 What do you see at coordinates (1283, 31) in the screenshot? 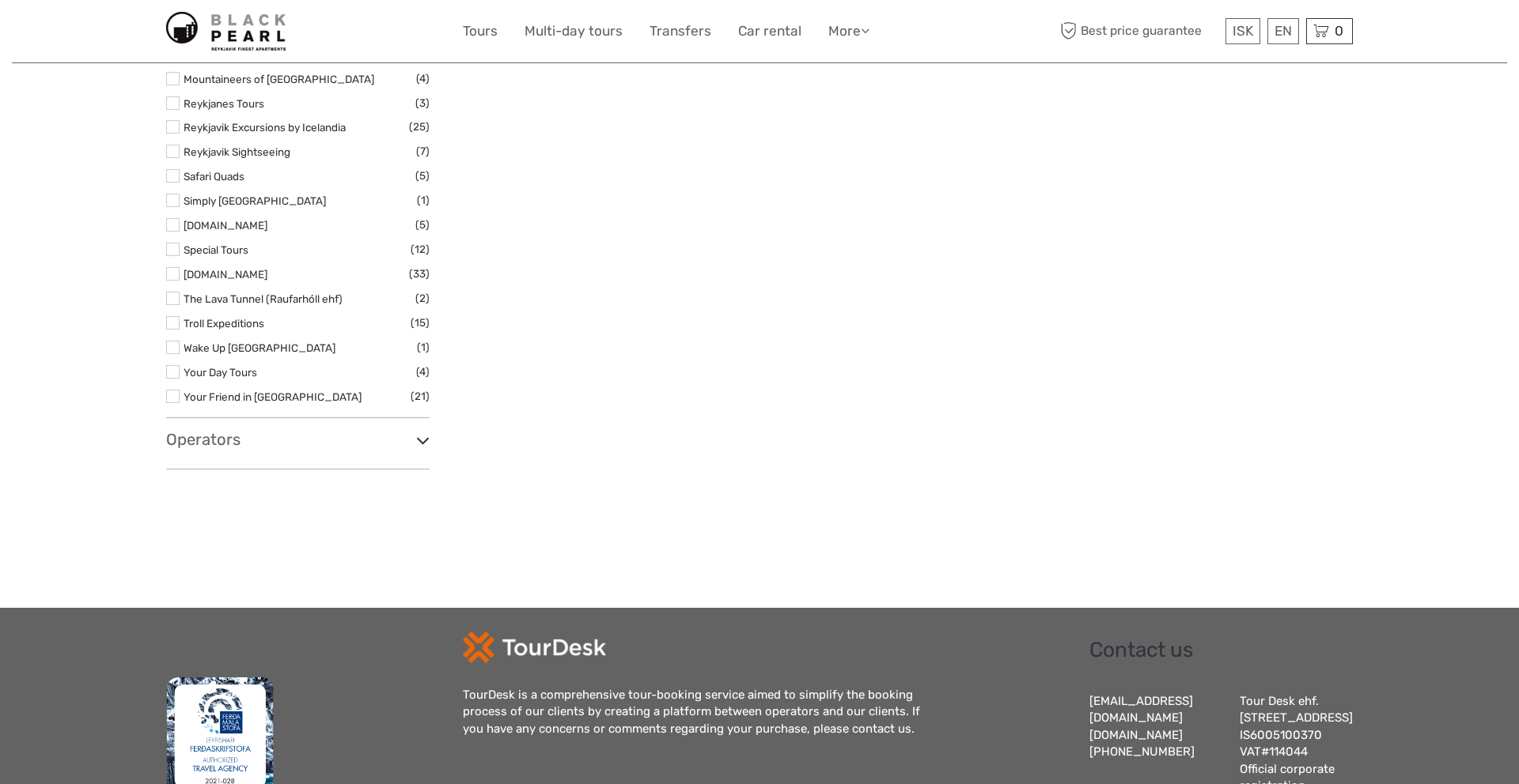
I see `div: EN` at bounding box center [1283, 31].